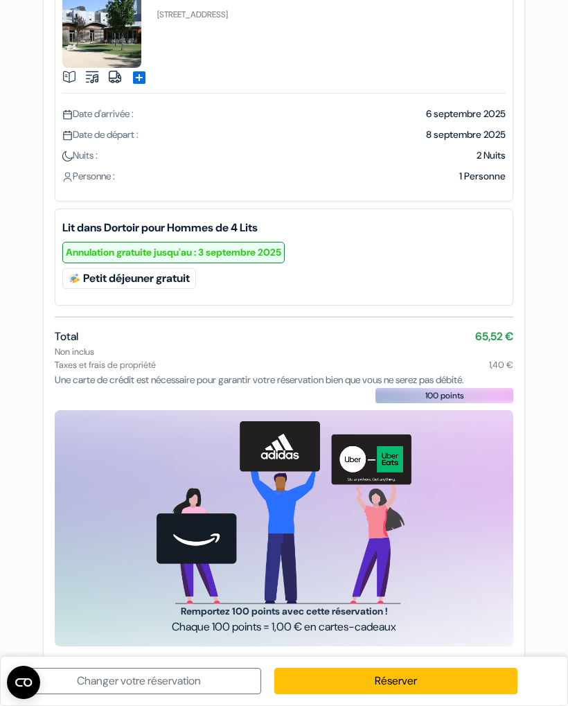 The width and height of the screenshot is (568, 706). What do you see at coordinates (259, 380) in the screenshot?
I see `span: Une carte de crédit est nécessaire pour garantir votre réservation bien que vous ne serez pas déb...` at bounding box center [259, 380].